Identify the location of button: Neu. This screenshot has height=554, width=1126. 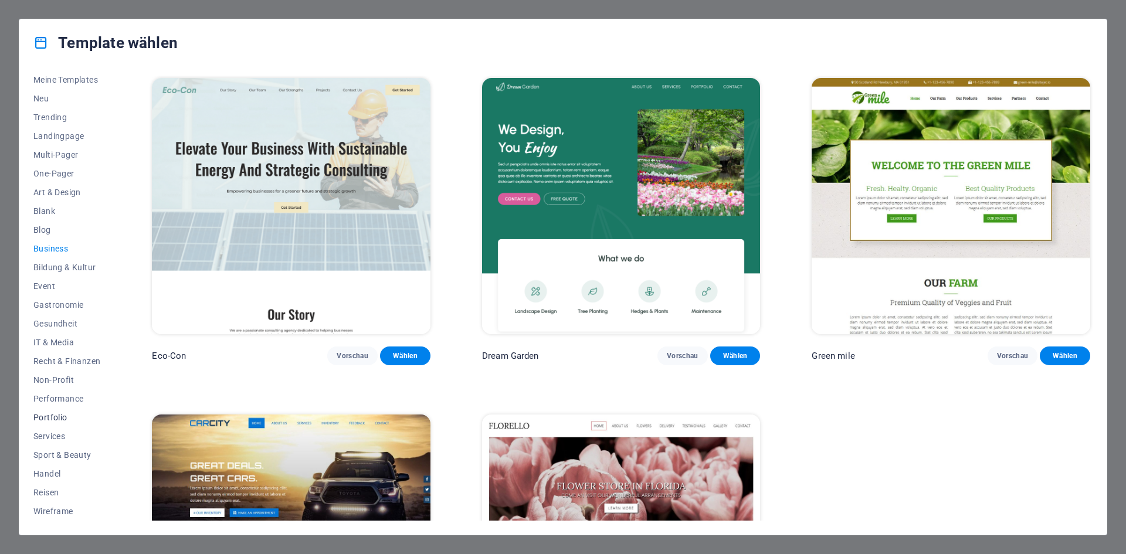
(67, 99).